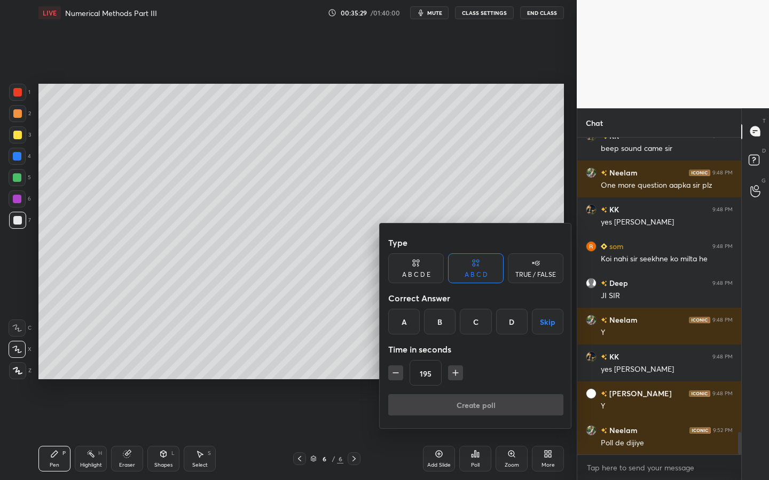  What do you see at coordinates (416, 275) in the screenshot?
I see `div: A B C D E` at bounding box center [416, 275].